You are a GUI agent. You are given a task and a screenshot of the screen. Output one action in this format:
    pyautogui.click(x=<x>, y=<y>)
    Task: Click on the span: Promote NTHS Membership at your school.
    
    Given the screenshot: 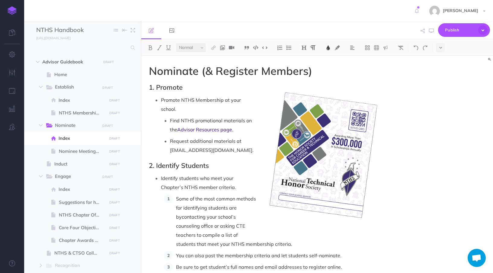 What is the action you would take?
    pyautogui.click(x=201, y=105)
    